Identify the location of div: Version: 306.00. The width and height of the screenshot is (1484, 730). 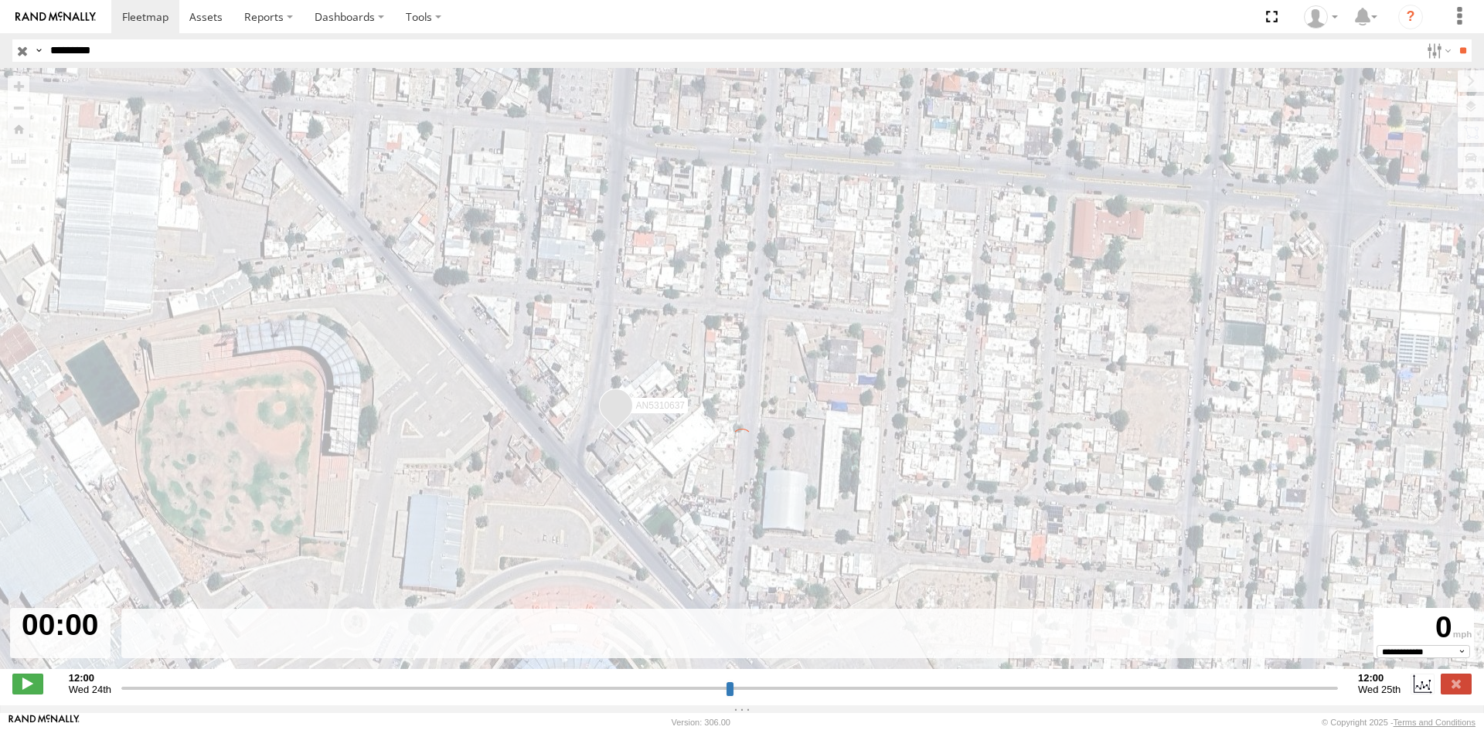
(701, 722).